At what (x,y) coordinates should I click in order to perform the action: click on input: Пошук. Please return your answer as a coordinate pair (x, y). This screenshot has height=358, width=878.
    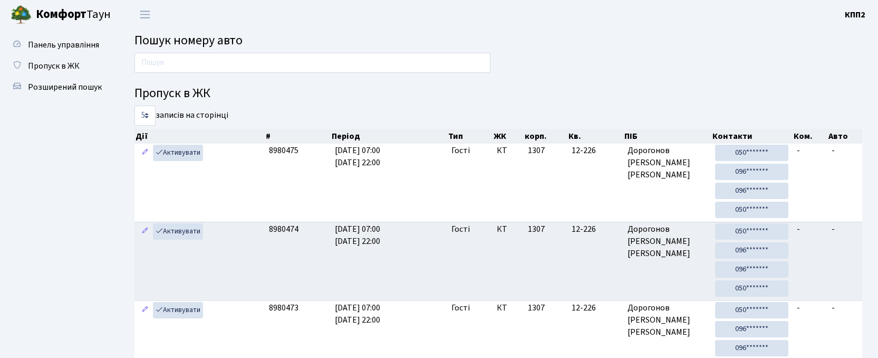
    Looking at the image, I should click on (312, 63).